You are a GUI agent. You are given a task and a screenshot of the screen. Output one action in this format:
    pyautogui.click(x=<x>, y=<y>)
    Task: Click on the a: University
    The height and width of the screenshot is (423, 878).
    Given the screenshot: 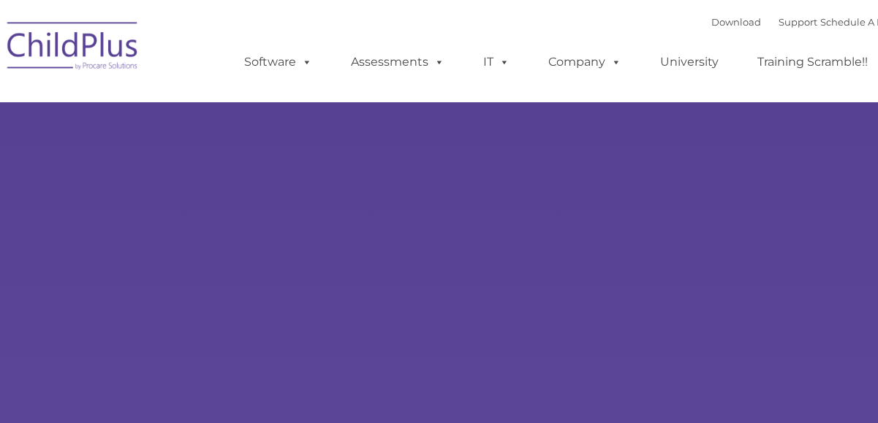 What is the action you would take?
    pyautogui.click(x=689, y=62)
    